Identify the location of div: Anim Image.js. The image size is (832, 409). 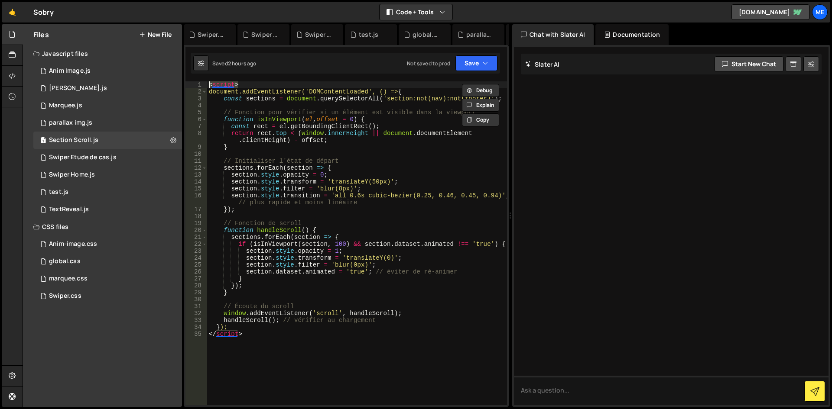
(70, 71).